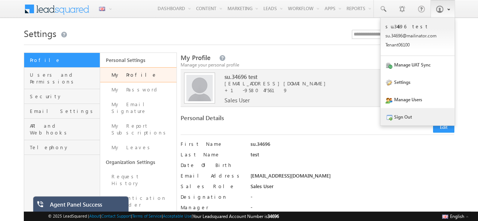  I want to click on p: Tenan t0610 0, so click(417, 45).